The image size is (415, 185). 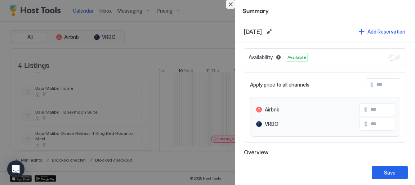 What do you see at coordinates (382, 31) in the screenshot?
I see `button: Add Reservation` at bounding box center [382, 31].